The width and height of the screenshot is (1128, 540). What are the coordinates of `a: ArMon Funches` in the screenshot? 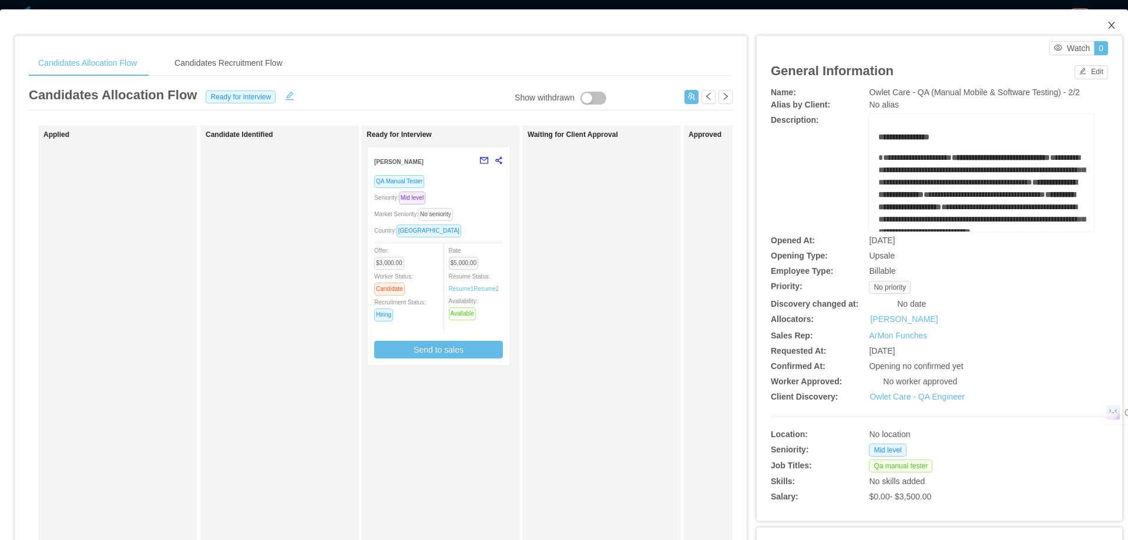 It's located at (897, 335).